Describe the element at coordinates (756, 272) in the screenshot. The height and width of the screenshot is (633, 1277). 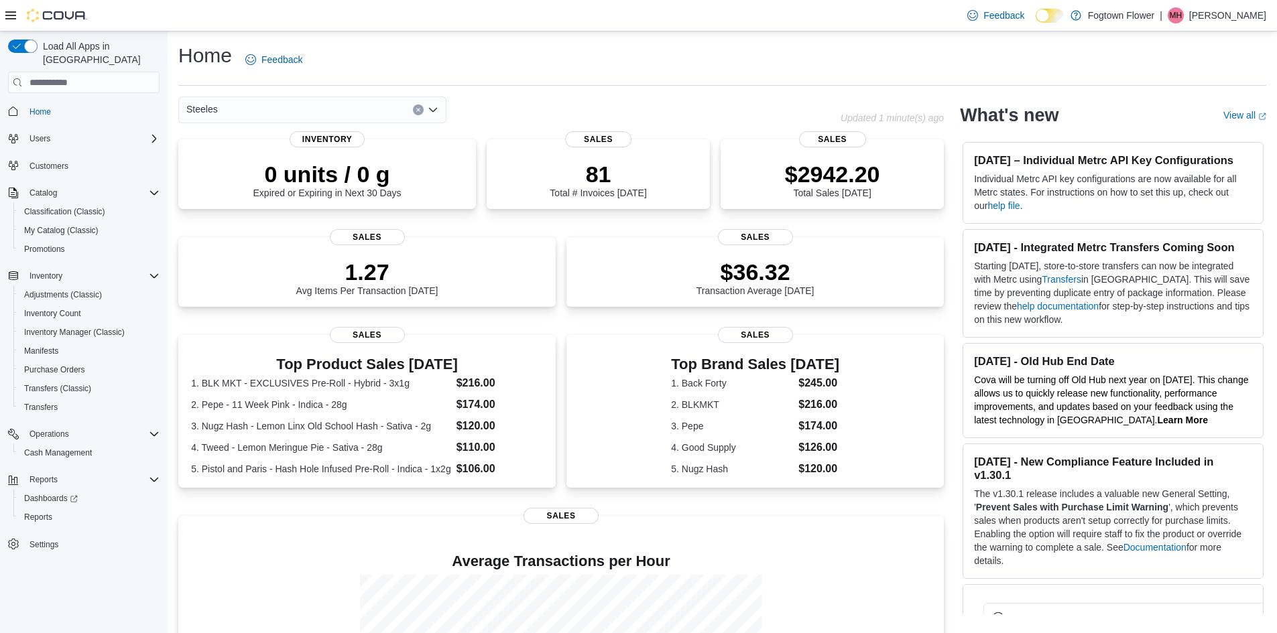
I see `p: $36.32` at that location.